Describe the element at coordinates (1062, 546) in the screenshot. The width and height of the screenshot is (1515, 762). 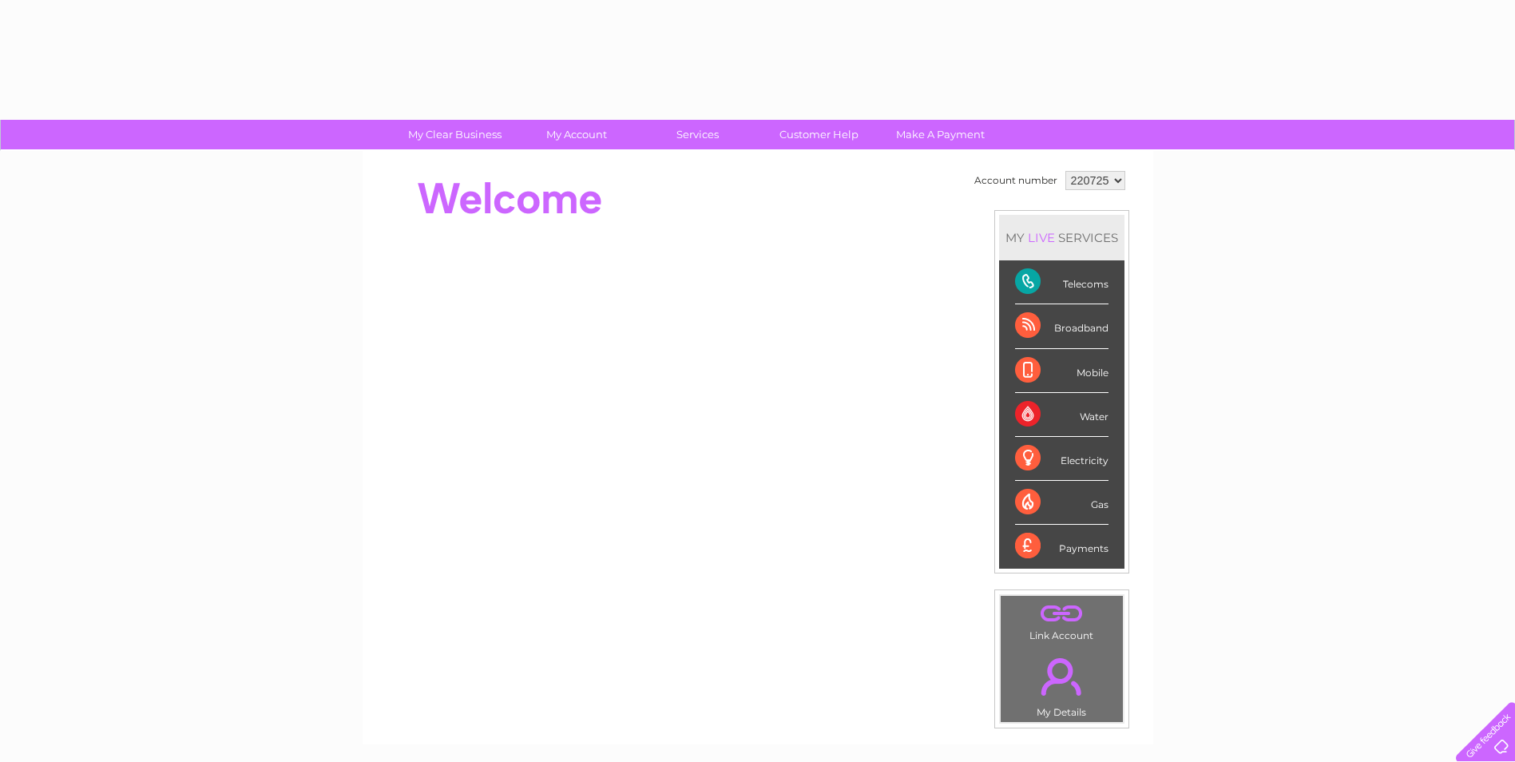
I see `div: Payments` at that location.